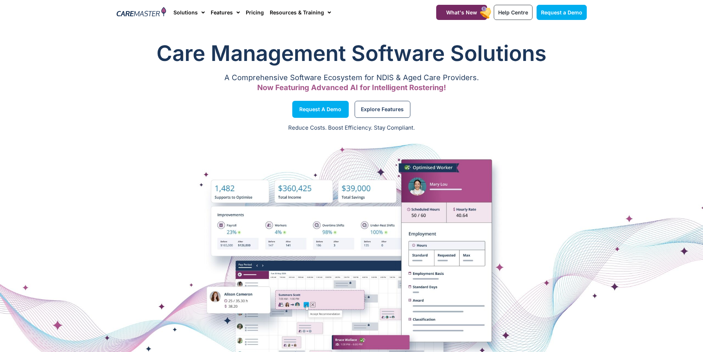 The width and height of the screenshot is (703, 352). What do you see at coordinates (461, 12) in the screenshot?
I see `a: What's New` at bounding box center [461, 12].